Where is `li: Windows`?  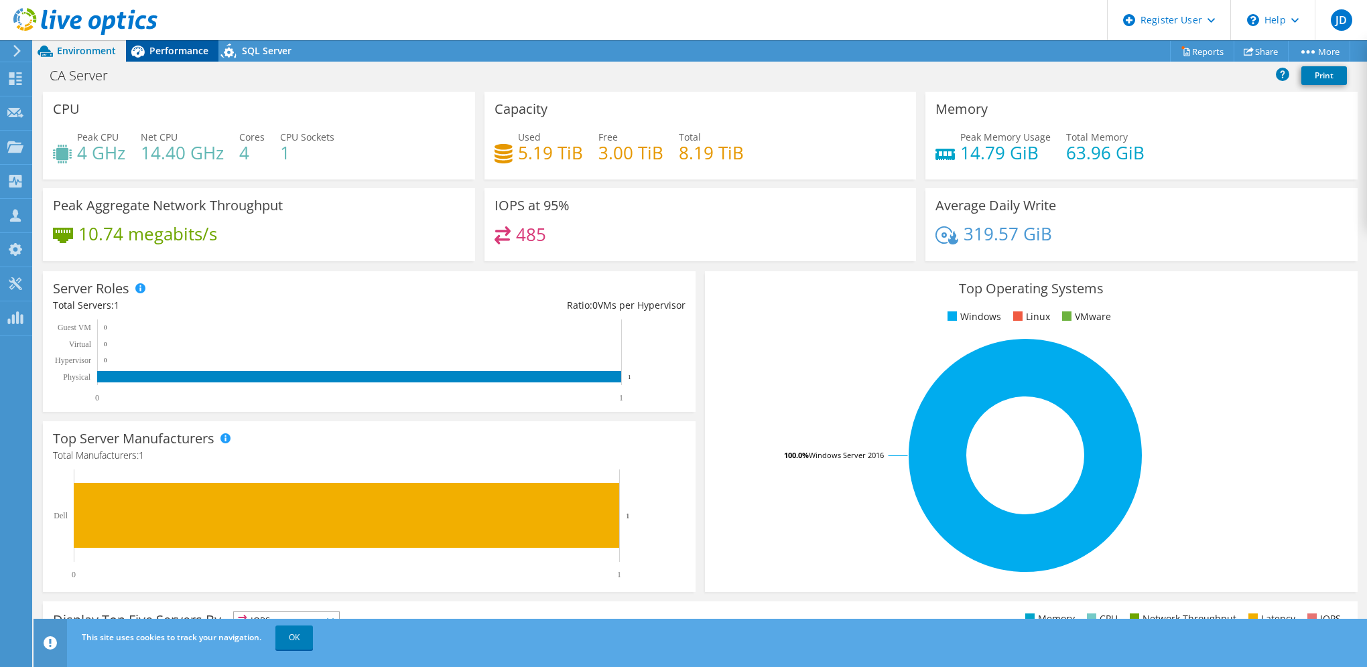
li: Windows is located at coordinates (972, 317).